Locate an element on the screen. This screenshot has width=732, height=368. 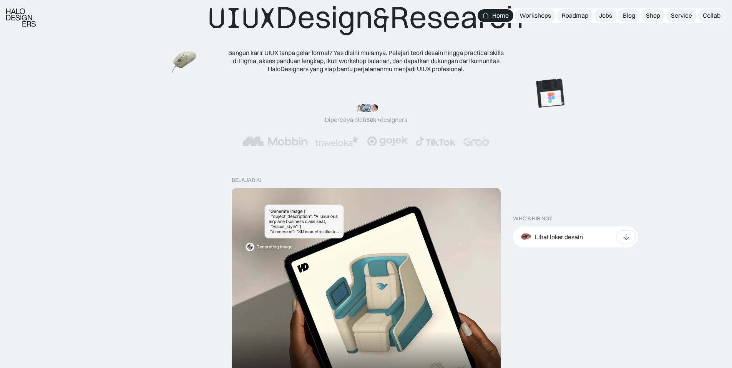
div: Lihat loker desain is located at coordinates (558, 237).